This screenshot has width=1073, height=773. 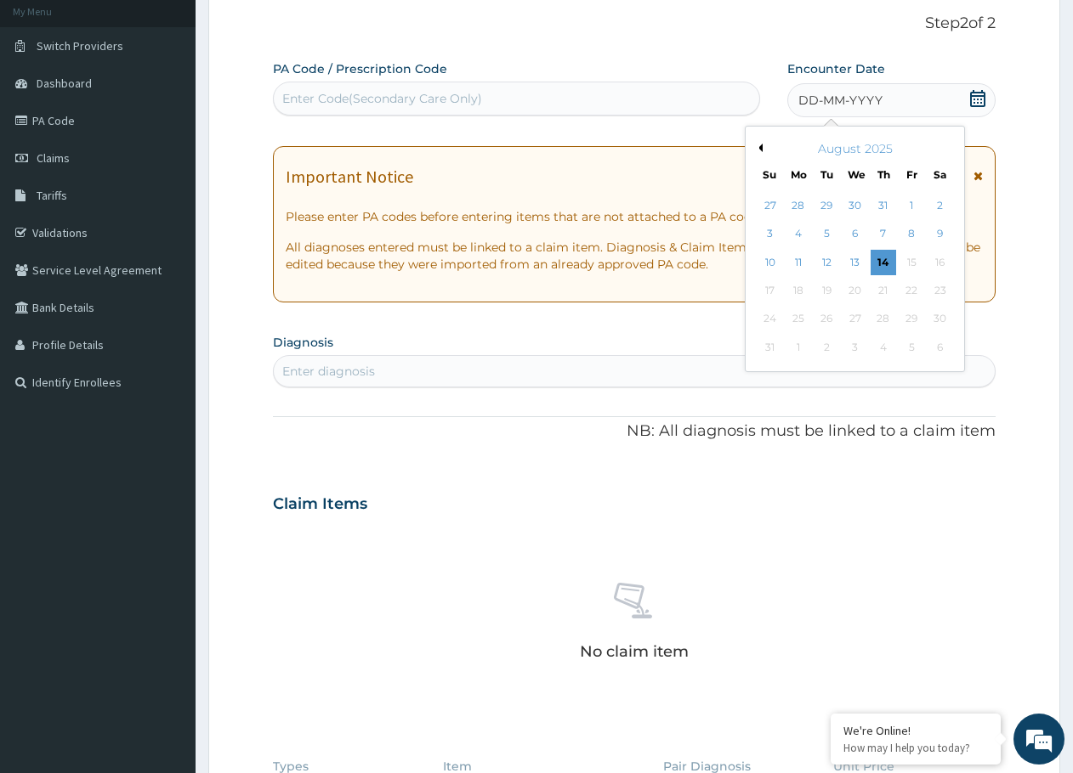 What do you see at coordinates (883, 291) in the screenshot?
I see `div: Not available Thursday, August 21st, 2025` at bounding box center [883, 291].